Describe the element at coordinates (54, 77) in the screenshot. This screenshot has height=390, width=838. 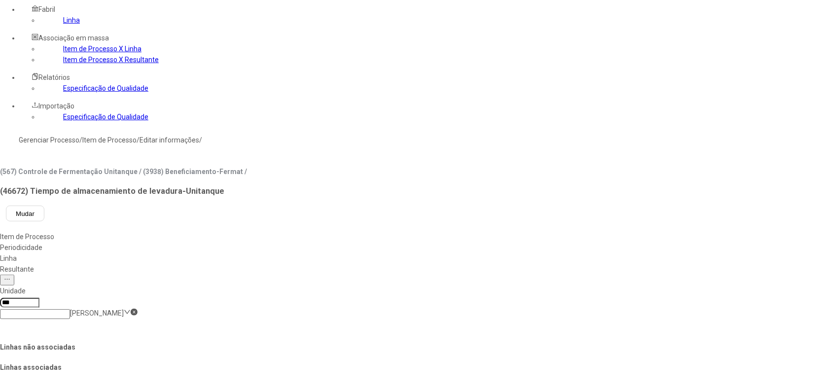
I see `span: Relatórios` at that location.